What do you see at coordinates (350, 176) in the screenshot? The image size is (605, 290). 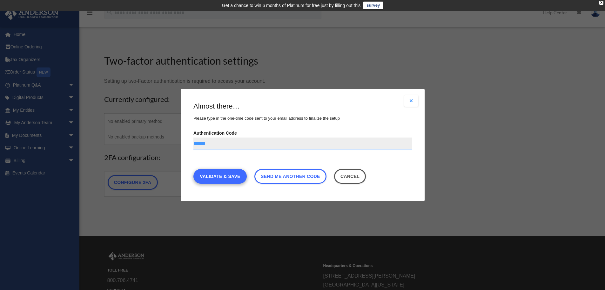 I see `button: Close this dialog window` at bounding box center [350, 176].